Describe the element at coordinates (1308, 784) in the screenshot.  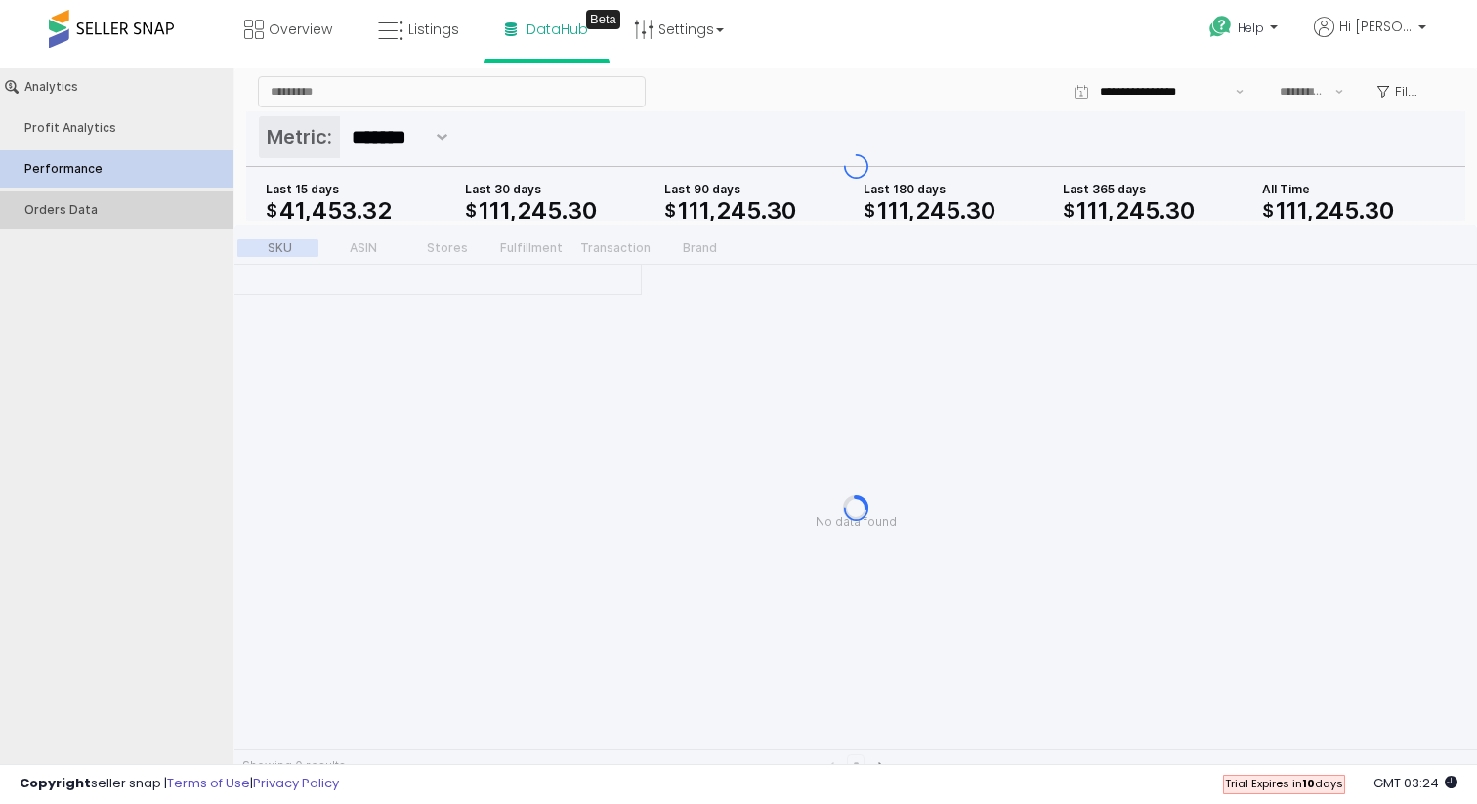
I see `b: 10` at that location.